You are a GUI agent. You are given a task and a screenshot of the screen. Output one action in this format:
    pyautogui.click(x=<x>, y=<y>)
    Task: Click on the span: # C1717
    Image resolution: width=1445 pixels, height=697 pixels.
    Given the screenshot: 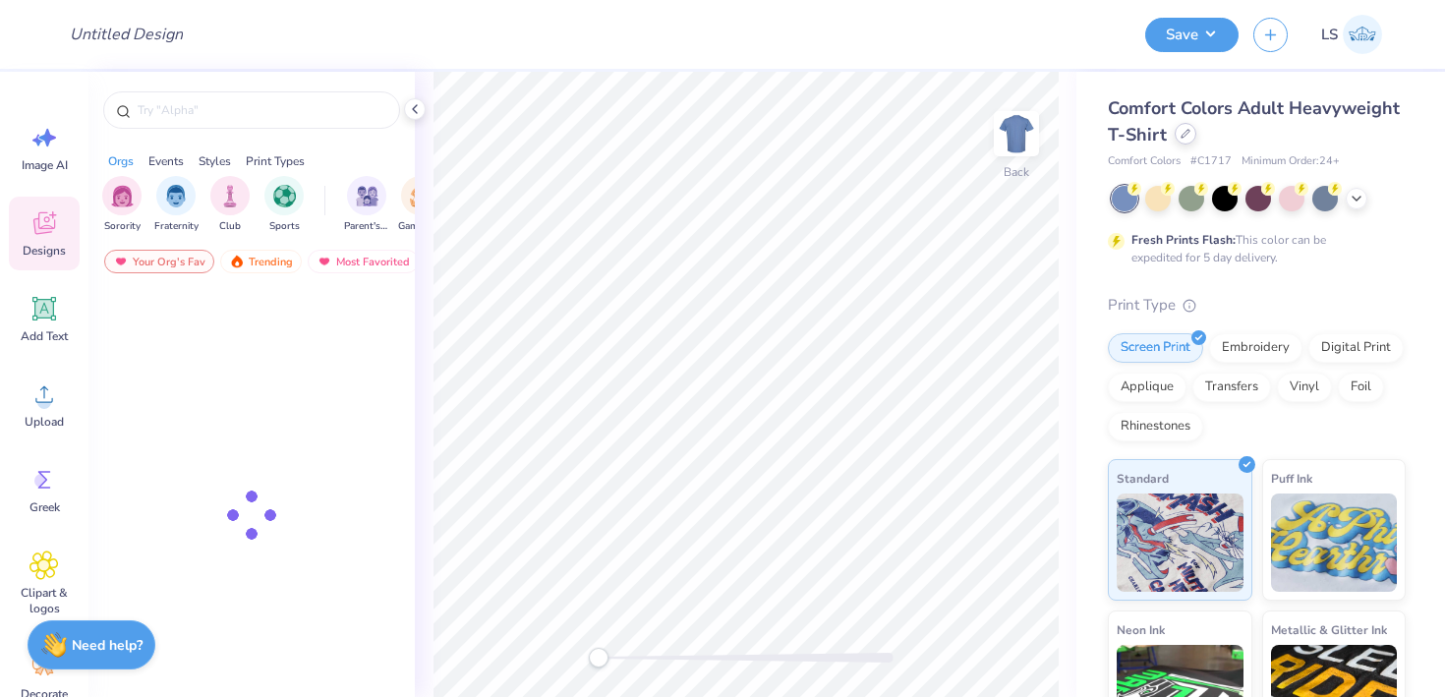 What is the action you would take?
    pyautogui.click(x=1211, y=161)
    